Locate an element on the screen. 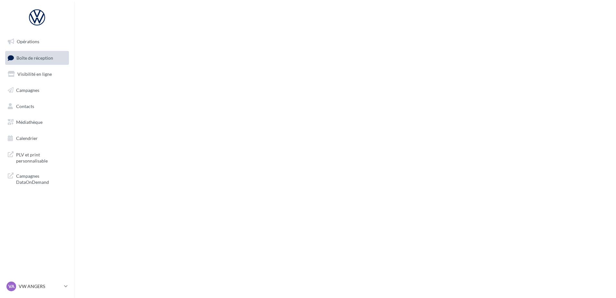  a: Médiathèque is located at coordinates (37, 122).